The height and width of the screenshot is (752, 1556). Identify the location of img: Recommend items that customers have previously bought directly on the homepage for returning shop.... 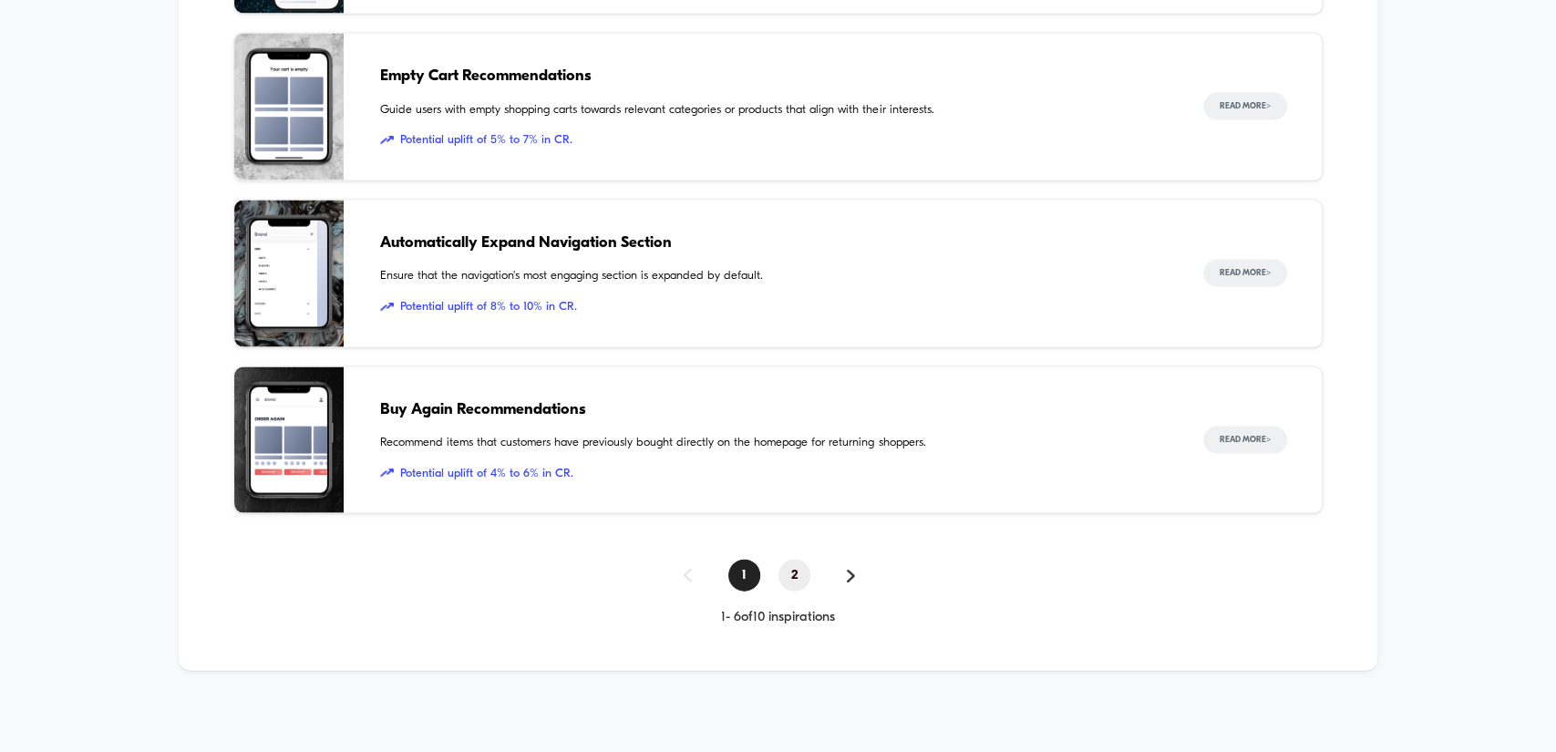
(289, 440).